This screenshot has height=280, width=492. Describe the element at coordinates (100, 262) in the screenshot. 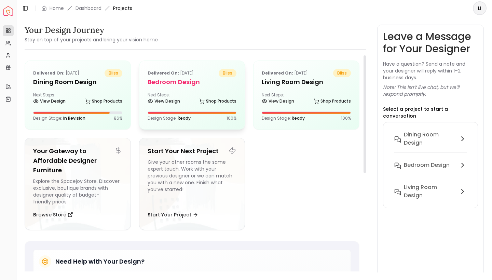

I see `h5: Need Help with Your Design?` at that location.